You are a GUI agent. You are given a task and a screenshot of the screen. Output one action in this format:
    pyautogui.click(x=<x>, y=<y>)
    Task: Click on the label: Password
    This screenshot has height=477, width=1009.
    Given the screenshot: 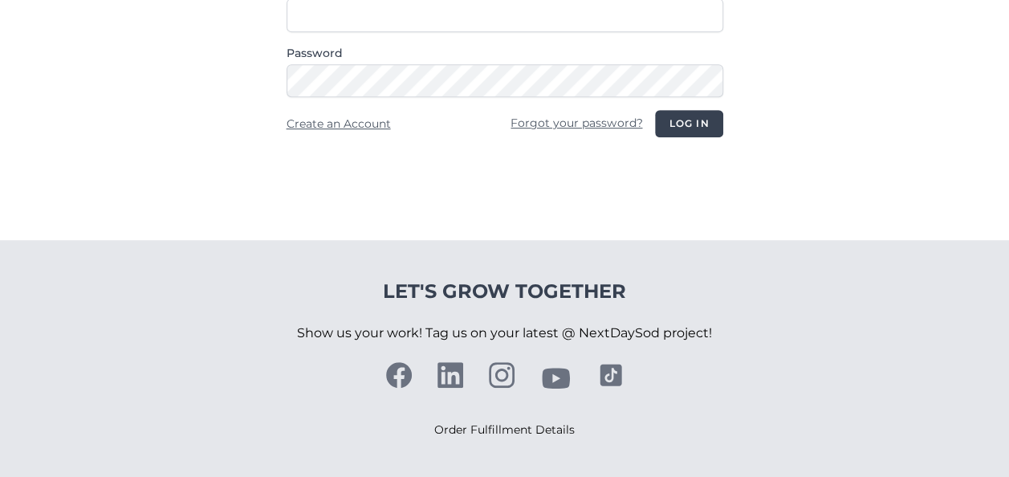 What is the action you would take?
    pyautogui.click(x=505, y=53)
    